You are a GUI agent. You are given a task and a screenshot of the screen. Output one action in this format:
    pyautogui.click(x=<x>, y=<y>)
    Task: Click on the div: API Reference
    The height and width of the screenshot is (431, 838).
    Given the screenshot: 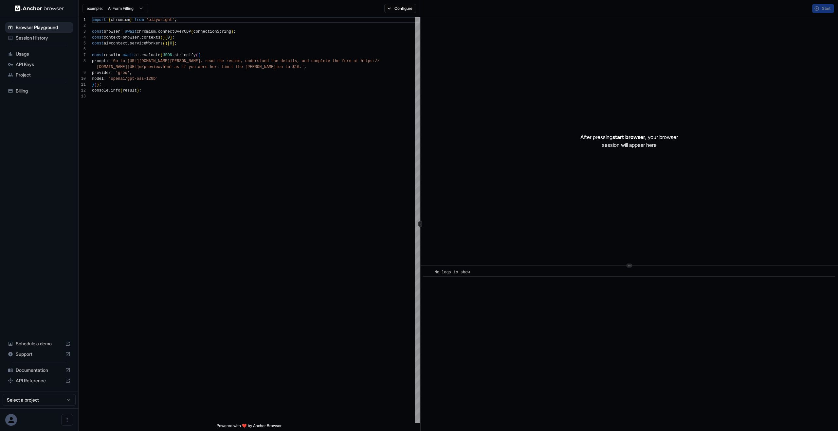 What is the action you would take?
    pyautogui.click(x=39, y=381)
    